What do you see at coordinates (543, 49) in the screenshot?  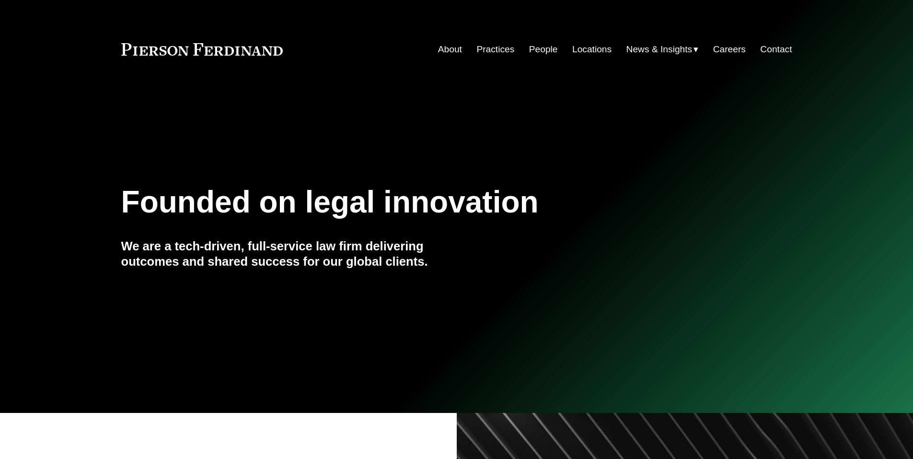 I see `a: People` at bounding box center [543, 49].